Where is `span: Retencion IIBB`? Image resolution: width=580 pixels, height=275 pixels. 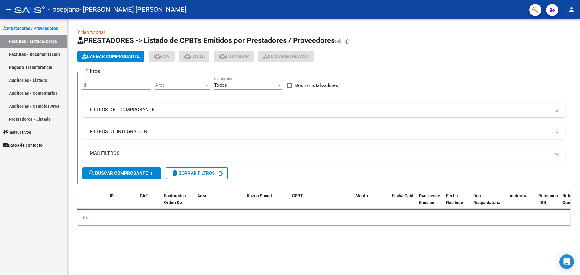 span: Retencion IIBB is located at coordinates (548, 199).